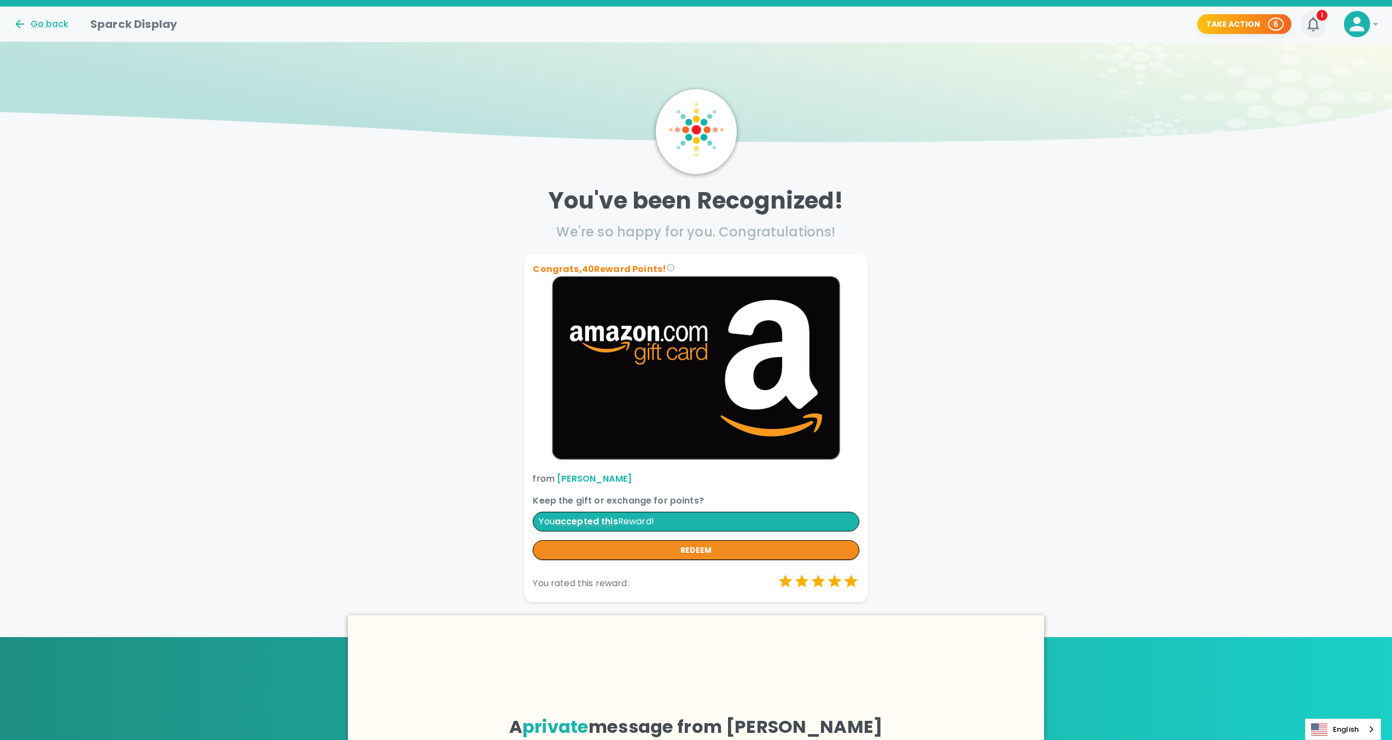 This screenshot has width=1392, height=740. I want to click on span: 1, so click(1322, 15).